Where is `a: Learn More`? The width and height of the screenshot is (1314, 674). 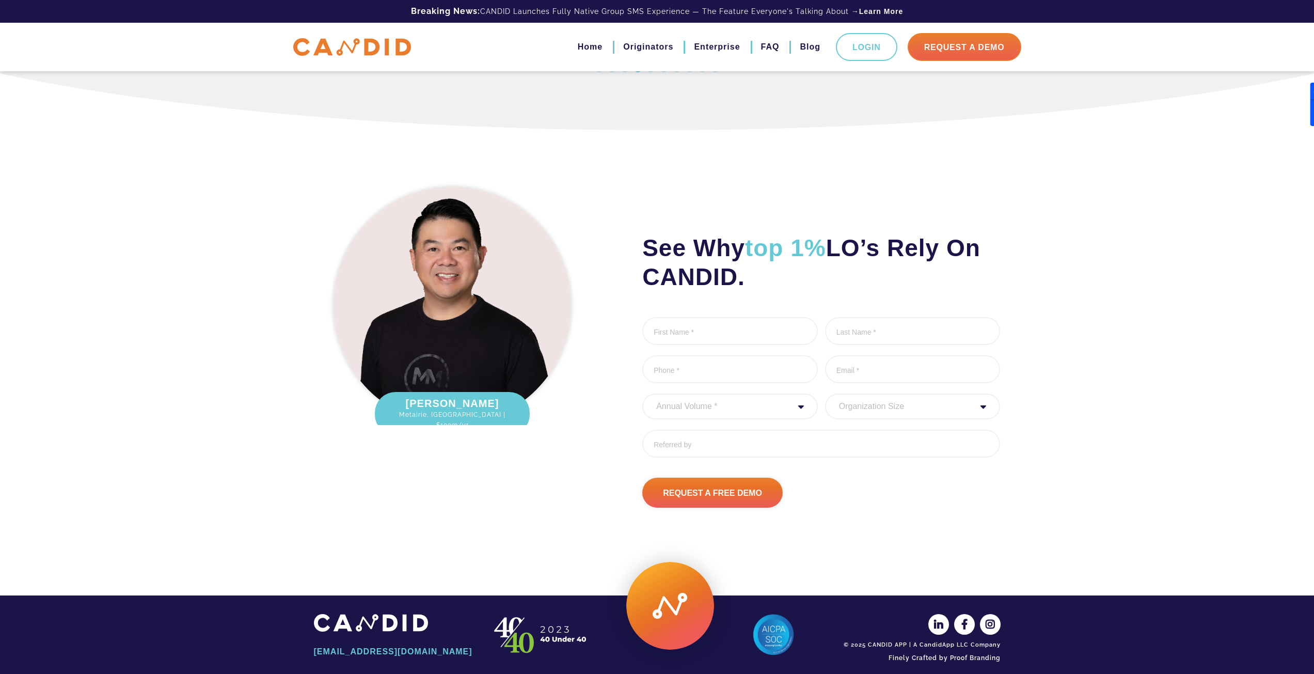 a: Learn More is located at coordinates (881, 11).